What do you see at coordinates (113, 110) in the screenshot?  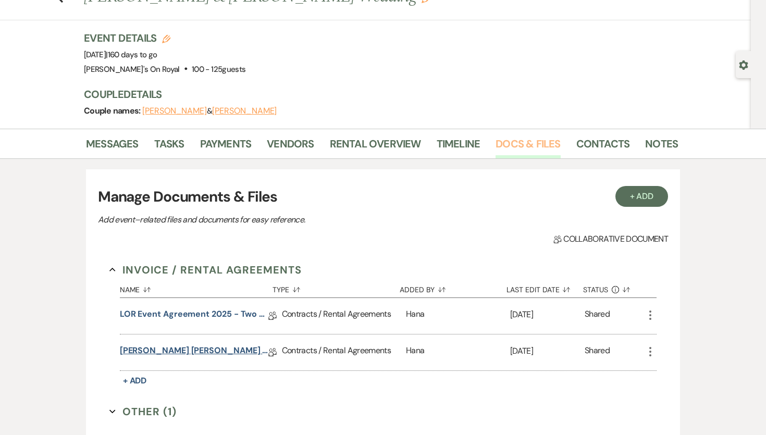 I see `span: Couple names:` at bounding box center [113, 110].